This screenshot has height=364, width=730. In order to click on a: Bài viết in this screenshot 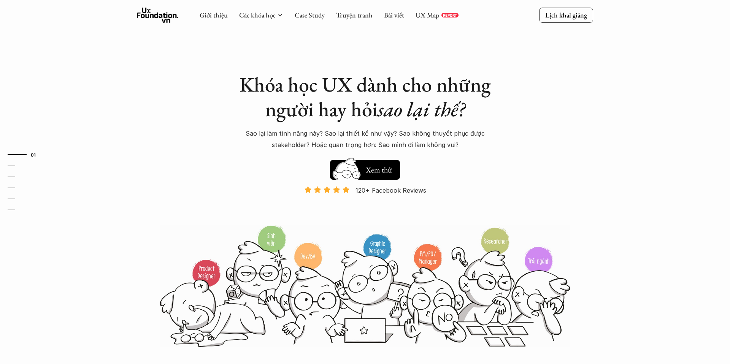, I will do `click(394, 15)`.